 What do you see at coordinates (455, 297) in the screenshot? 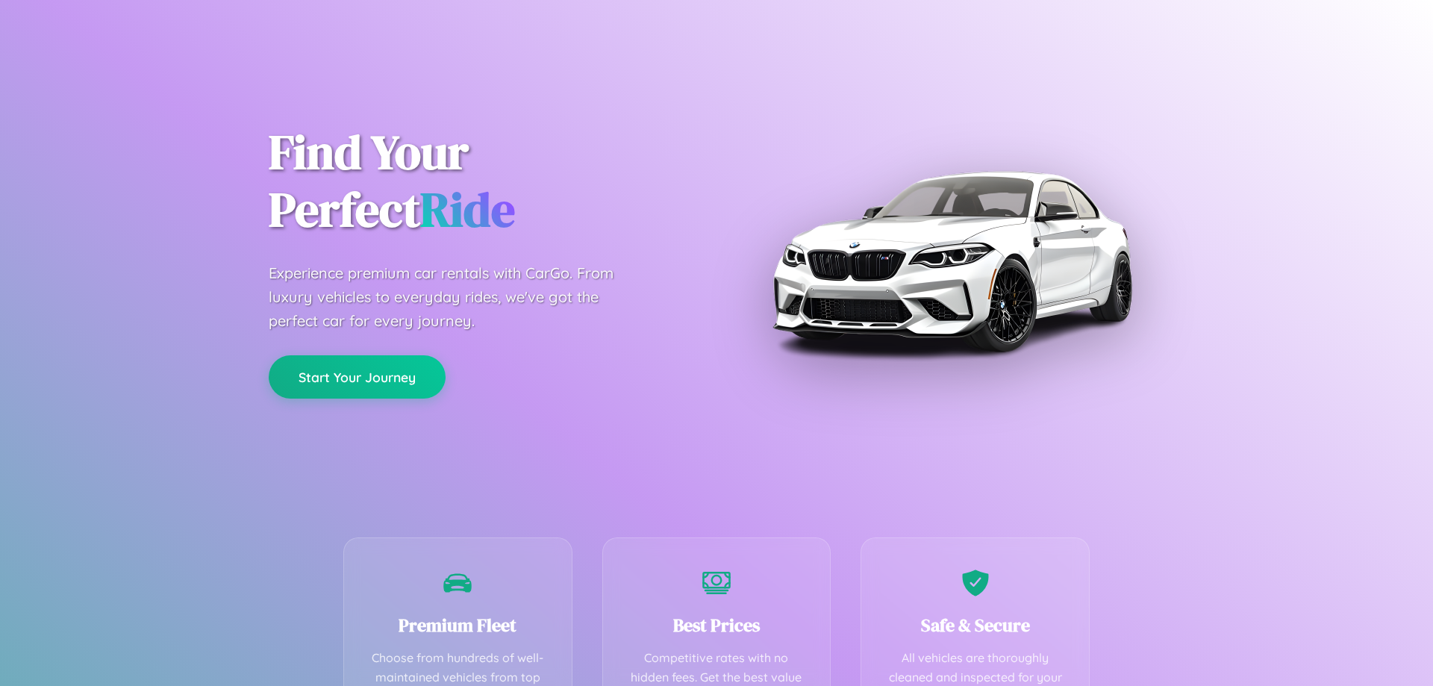
I see `p: Experience premium car rentals with CarGo. From luxury vehicles to everyday rides, we've got the ...` at bounding box center [455, 297].